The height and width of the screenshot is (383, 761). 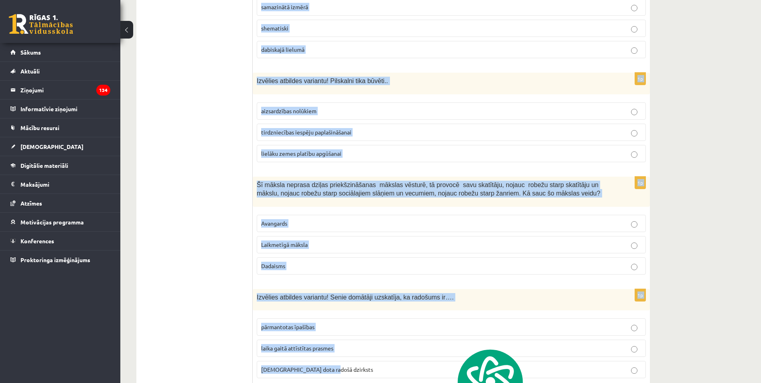 I want to click on a: Digitālie materiāli, so click(x=60, y=165).